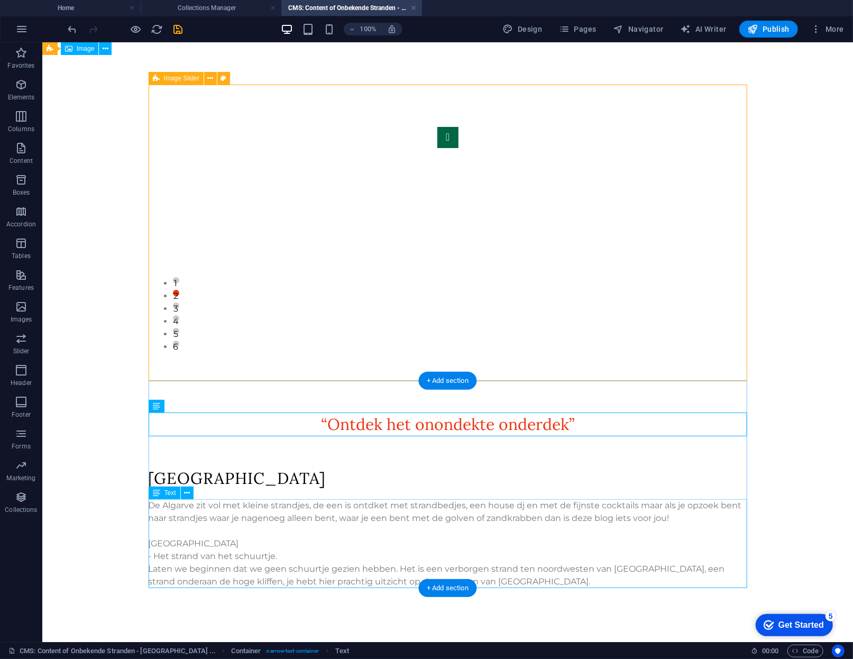 Image resolution: width=853 pixels, height=659 pixels. What do you see at coordinates (827, 29) in the screenshot?
I see `button: More` at bounding box center [827, 29].